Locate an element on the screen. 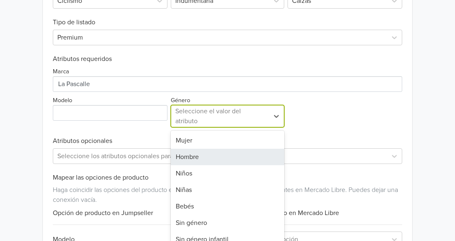 This screenshot has height=241, width=455. label: Modelo is located at coordinates (62, 101).